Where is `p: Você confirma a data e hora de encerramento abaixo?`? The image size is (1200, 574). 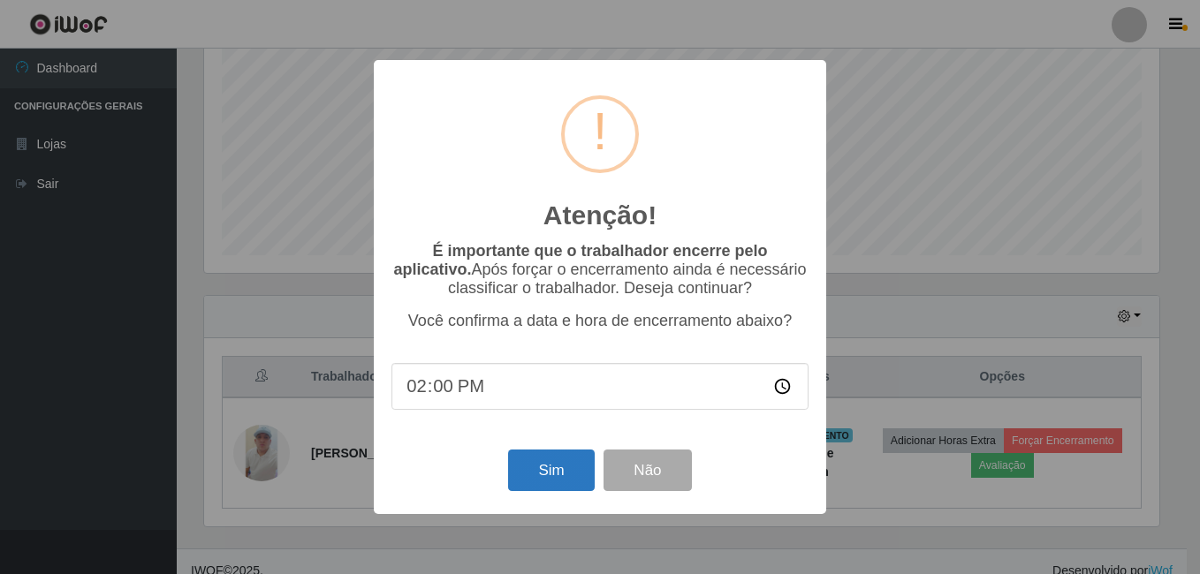 p: Você confirma a data e hora de encerramento abaixo? is located at coordinates (600, 321).